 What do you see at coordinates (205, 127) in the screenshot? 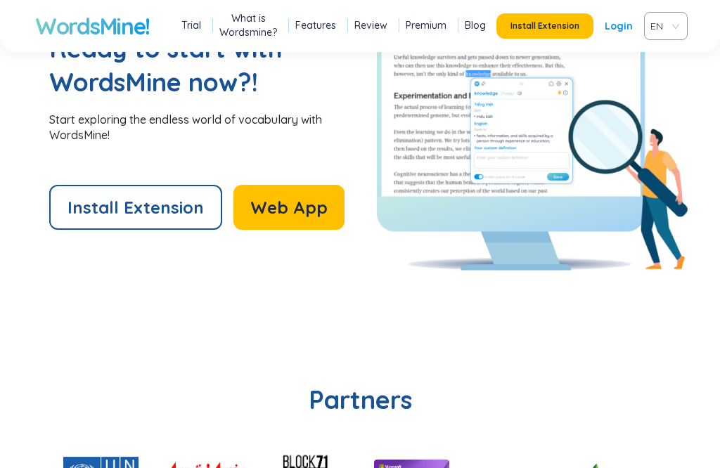
I see `div: Start exploring the endless world of vocabulary with WordsMine!` at bounding box center [205, 127].